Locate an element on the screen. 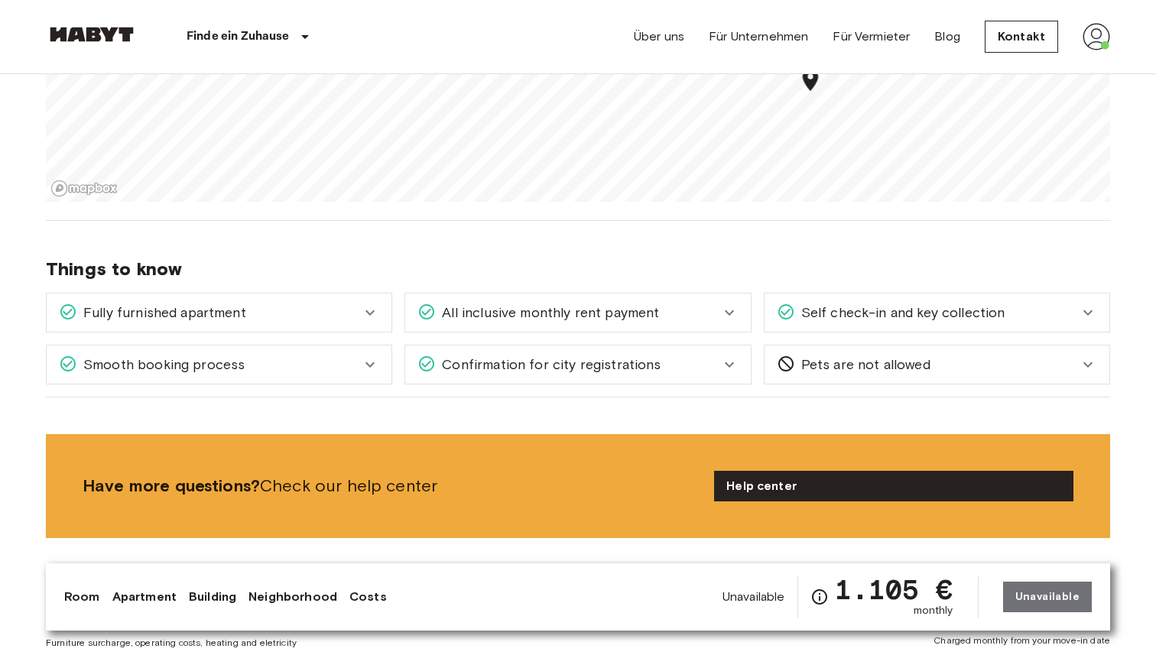 The width and height of the screenshot is (1156, 655). a: Für Unternehmen is located at coordinates (758, 37).